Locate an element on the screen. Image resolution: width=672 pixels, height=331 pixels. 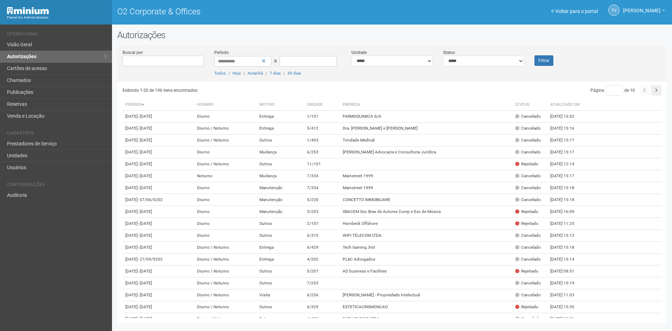
td: SBACEM Soc Bras de Autores Comp e Esc de Música is located at coordinates (426, 212).